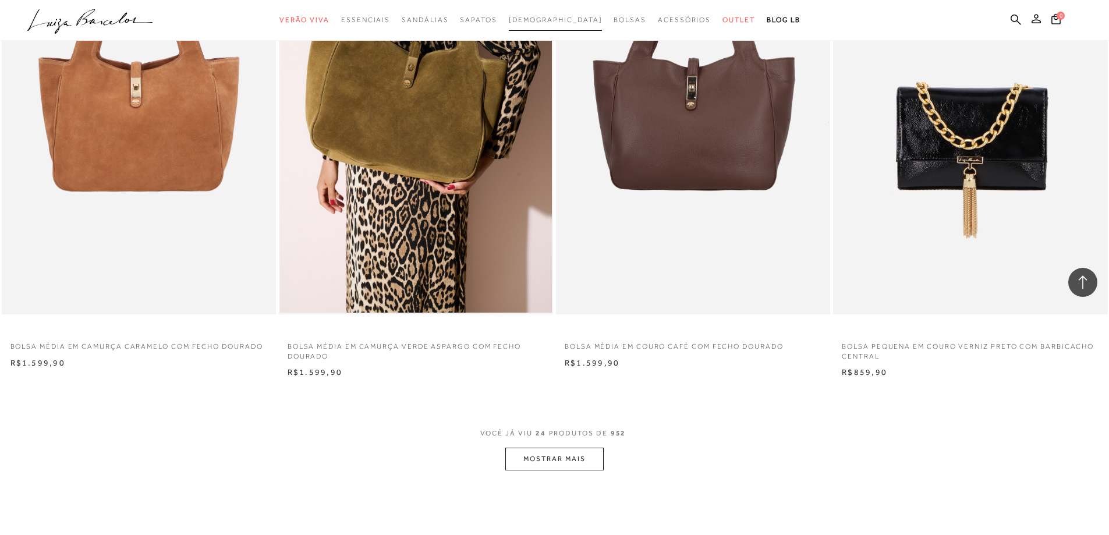  I want to click on a: BOLSA MÉDIA EM CAMURÇA VERDE ASPARGO COM FECHO DOURADO, so click(416, 348).